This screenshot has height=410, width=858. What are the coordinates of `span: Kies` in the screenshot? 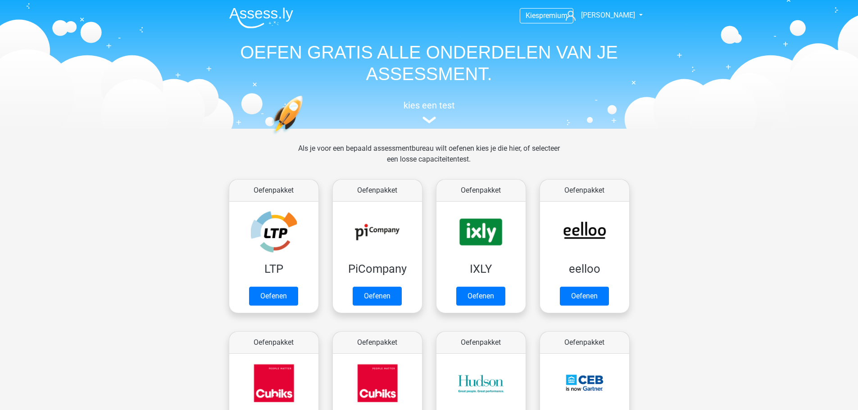 It's located at (533, 15).